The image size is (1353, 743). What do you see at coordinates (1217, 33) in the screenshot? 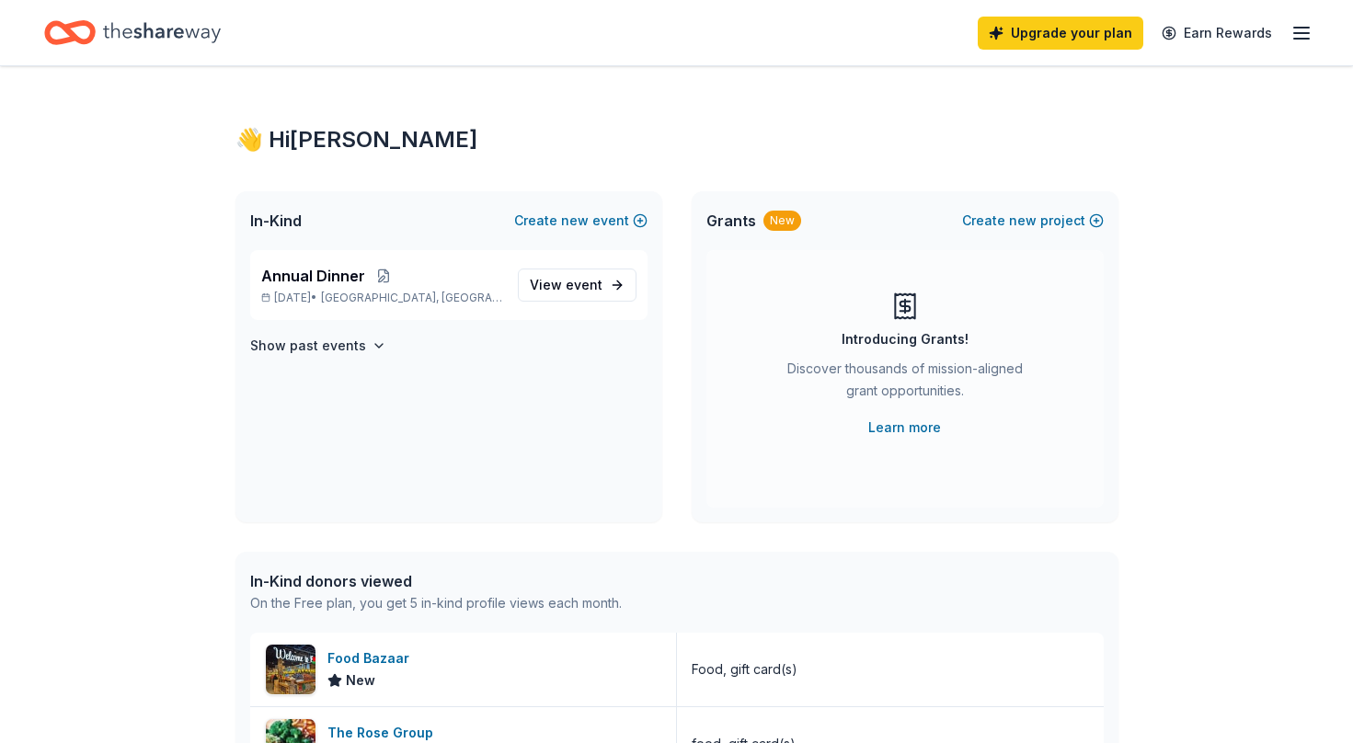
I see `a: Earn Rewards` at bounding box center [1217, 33].